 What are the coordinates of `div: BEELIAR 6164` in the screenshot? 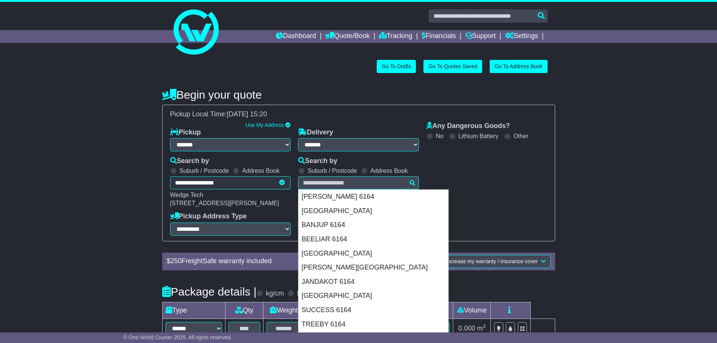 It's located at (373, 239).